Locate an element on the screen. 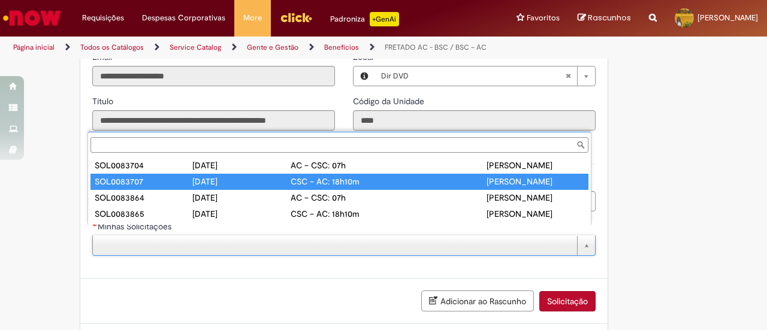  div: SOL0083864 is located at coordinates (143, 198).